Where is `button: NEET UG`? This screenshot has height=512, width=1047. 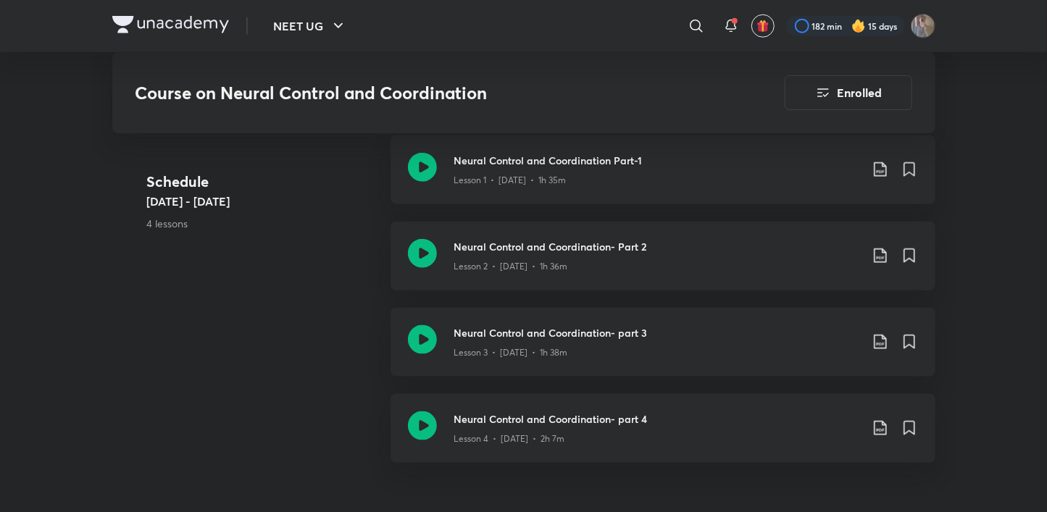 button: NEET UG is located at coordinates (310, 26).